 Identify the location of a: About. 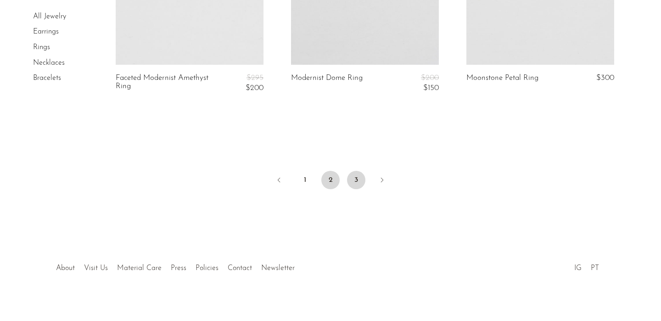
(65, 268).